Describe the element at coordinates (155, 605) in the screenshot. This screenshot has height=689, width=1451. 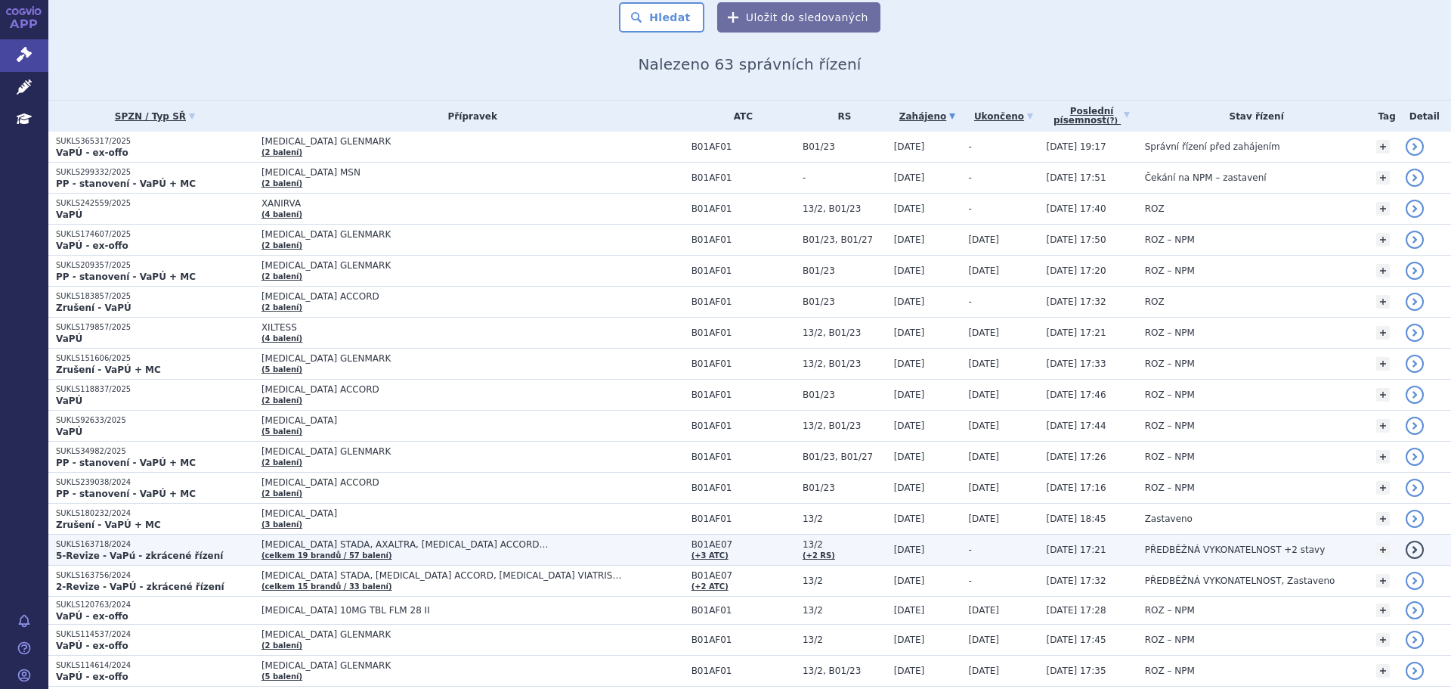
I see `p: SUKLS120763/2024` at that location.